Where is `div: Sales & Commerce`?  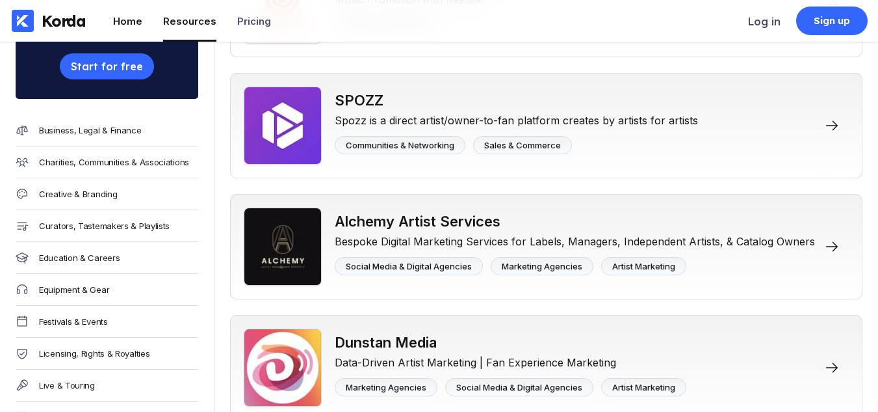
div: Sales & Commerce is located at coordinates (523, 145).